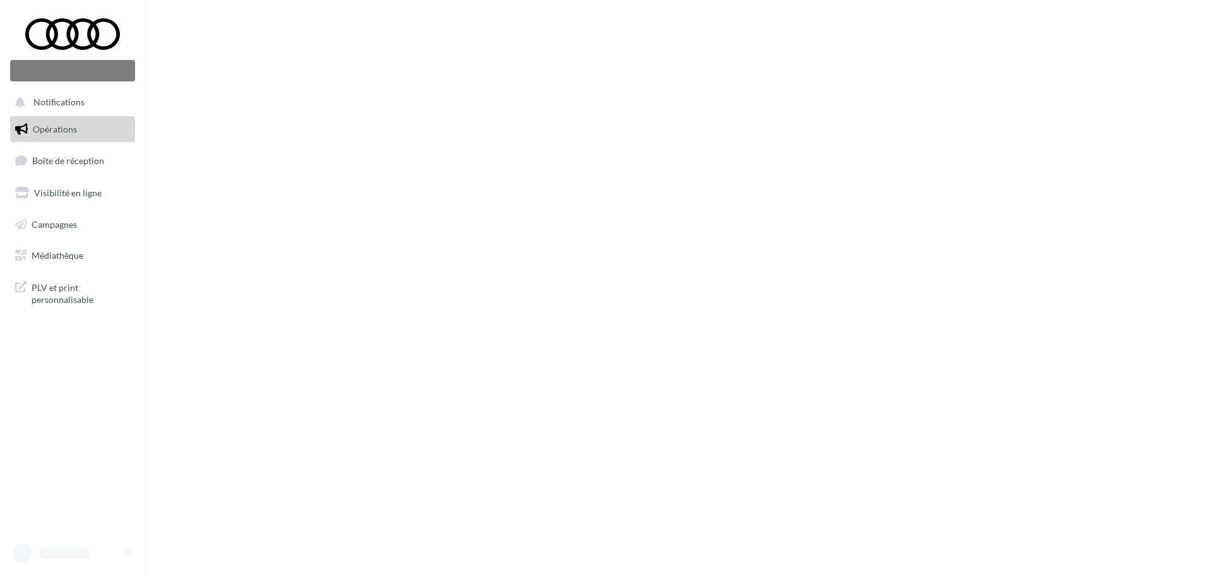  I want to click on span: Visibilité en ligne, so click(68, 192).